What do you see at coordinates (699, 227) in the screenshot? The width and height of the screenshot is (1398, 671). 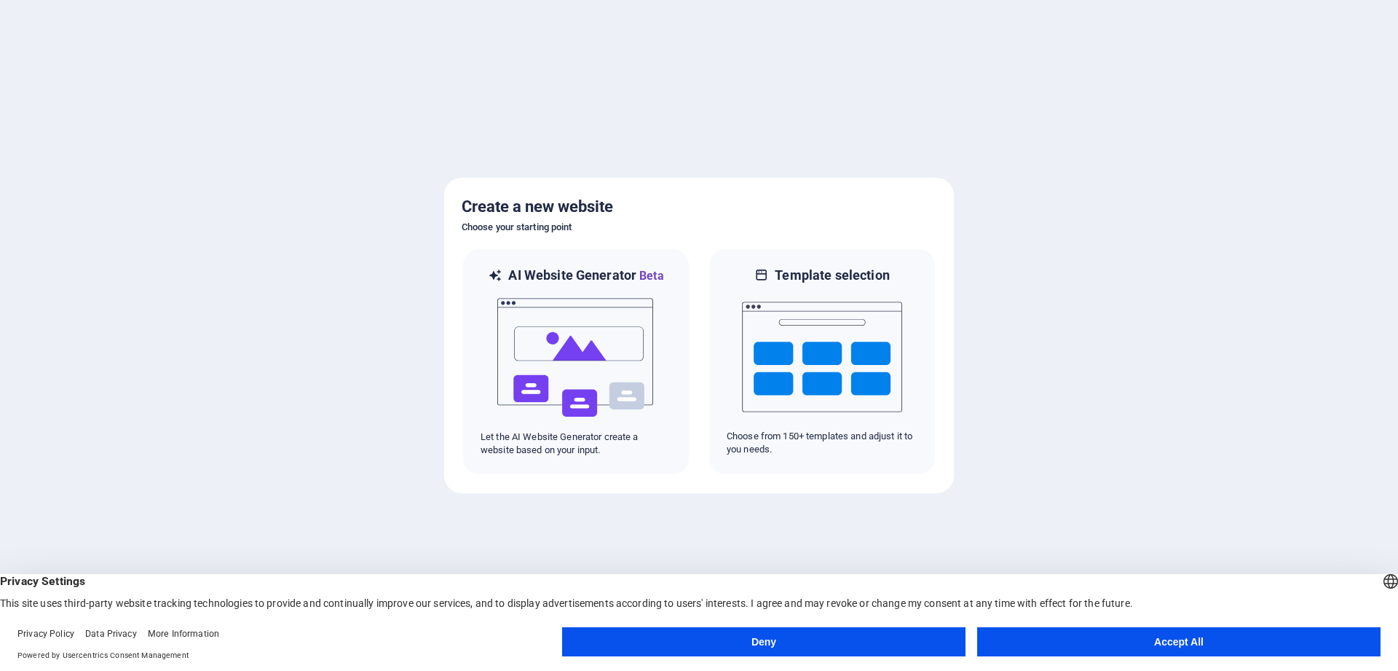 I see `h6: Choose your starting point` at bounding box center [699, 227].